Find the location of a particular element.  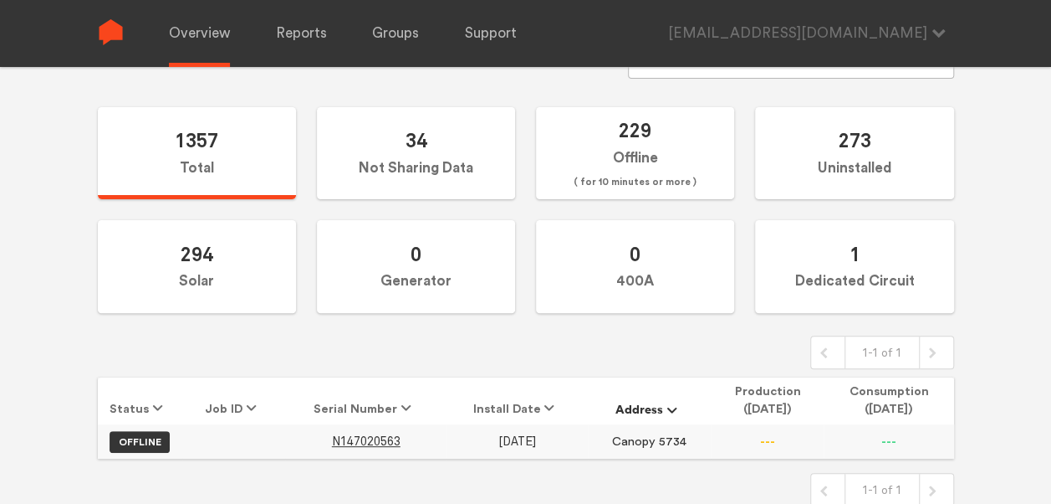

span: 1 is located at coordinates (854, 253).